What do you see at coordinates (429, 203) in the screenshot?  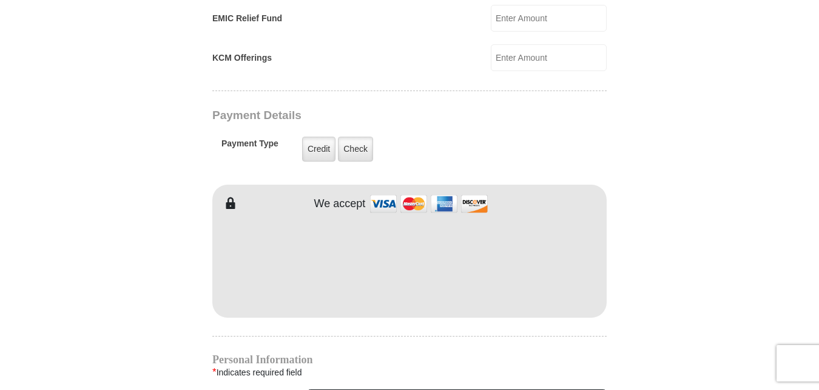 I see `img: credit cards accepted` at bounding box center [429, 203].